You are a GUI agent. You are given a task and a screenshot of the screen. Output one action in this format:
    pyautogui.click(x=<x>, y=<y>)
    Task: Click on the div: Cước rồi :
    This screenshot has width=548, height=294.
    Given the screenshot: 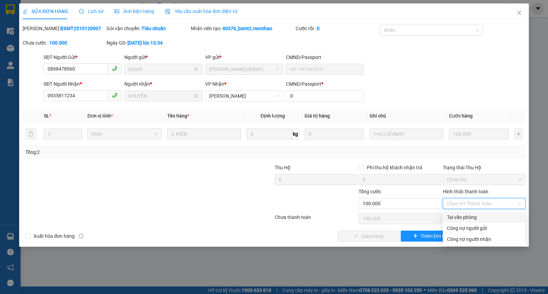 What is the action you would take?
    pyautogui.click(x=336, y=28)
    